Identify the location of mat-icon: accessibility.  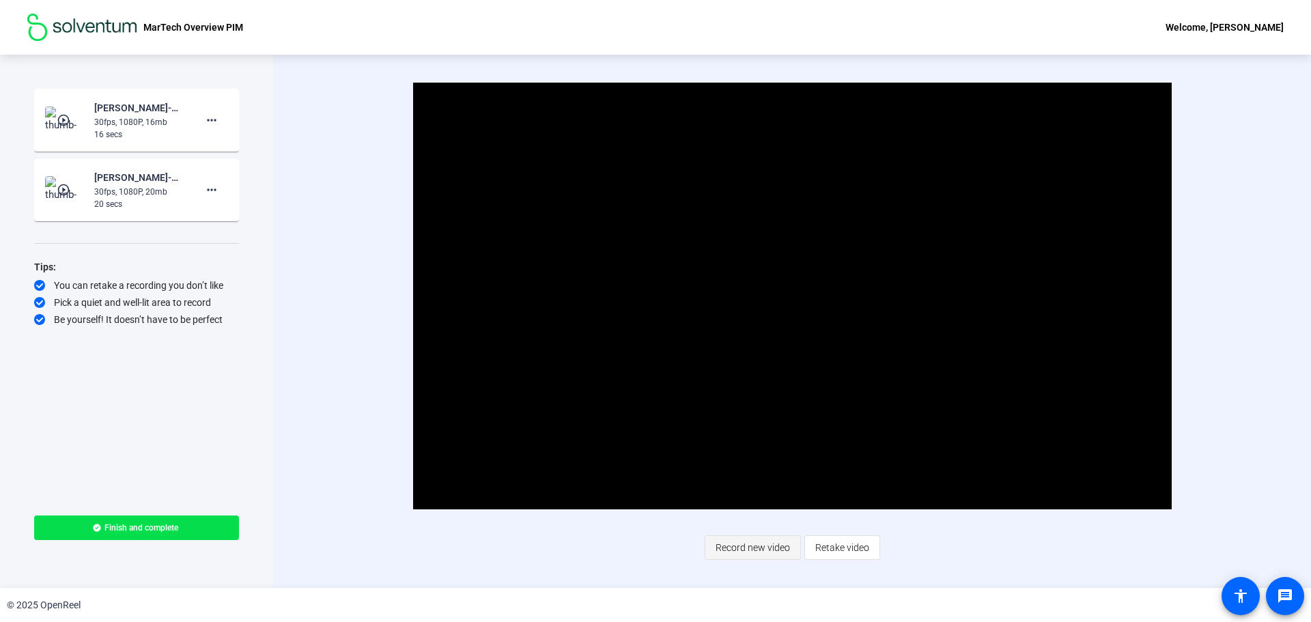
(1241, 596).